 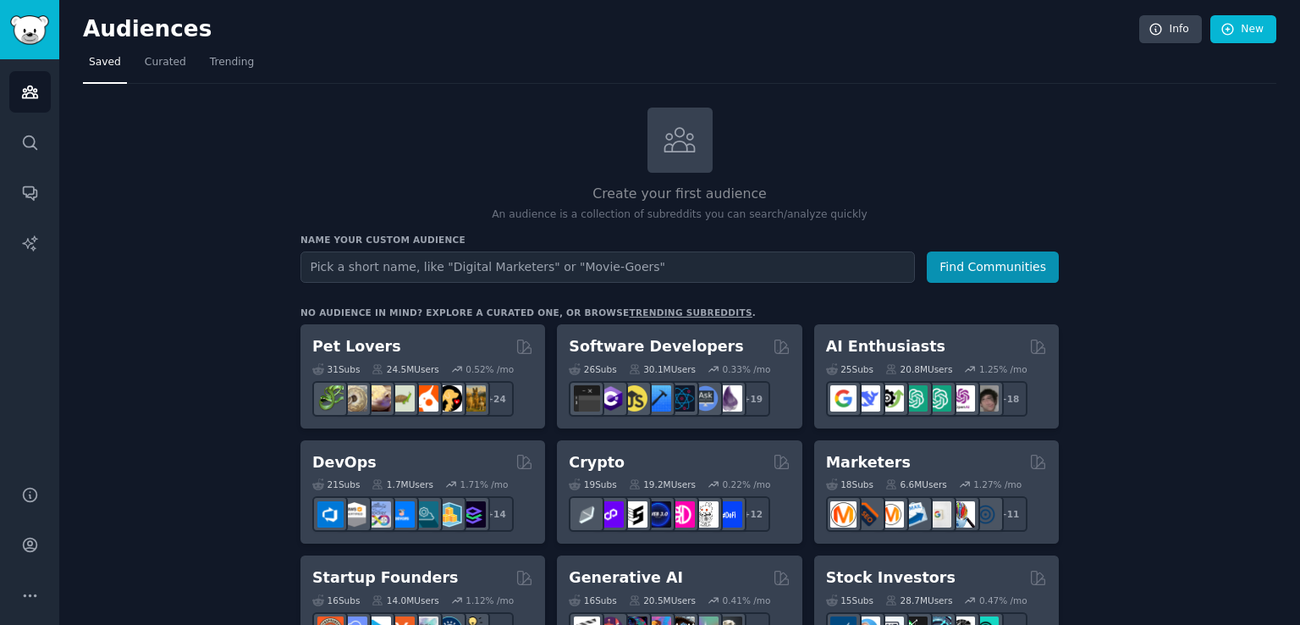 I want to click on div: + 12, so click(x=753, y=514).